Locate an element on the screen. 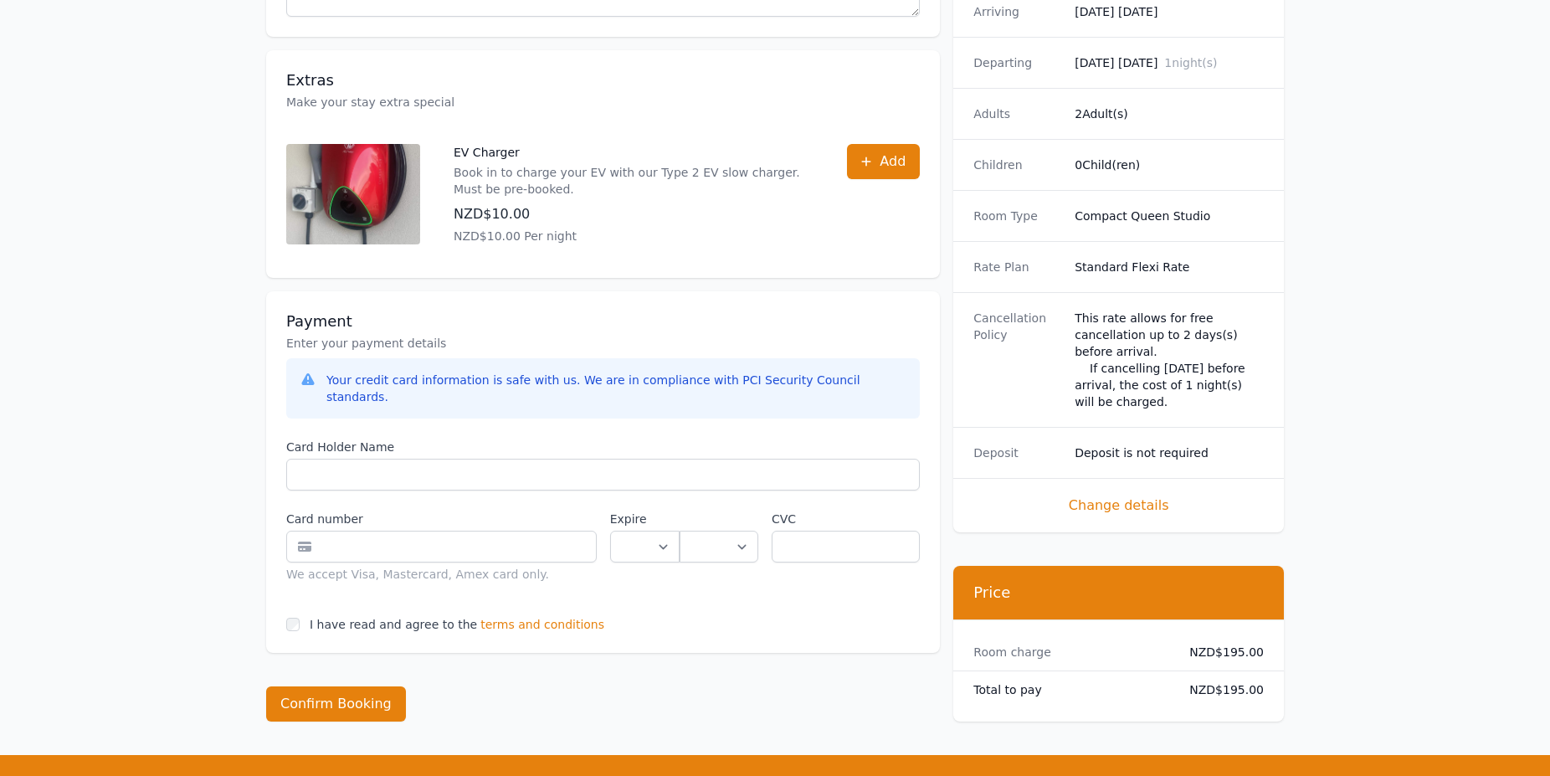 This screenshot has width=1550, height=776. dt: Children is located at coordinates (1017, 165).